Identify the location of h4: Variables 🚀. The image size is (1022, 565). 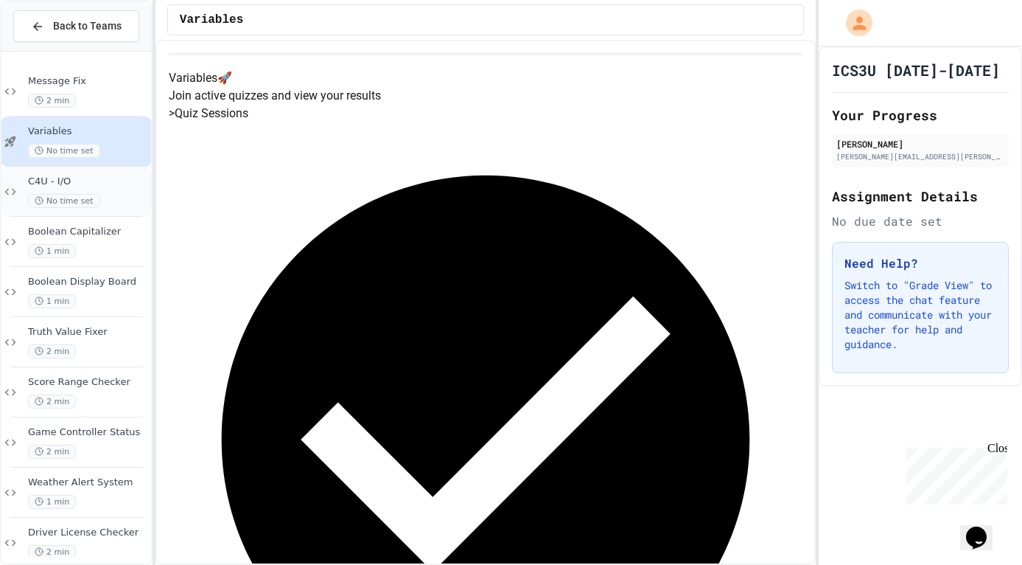
(486, 78).